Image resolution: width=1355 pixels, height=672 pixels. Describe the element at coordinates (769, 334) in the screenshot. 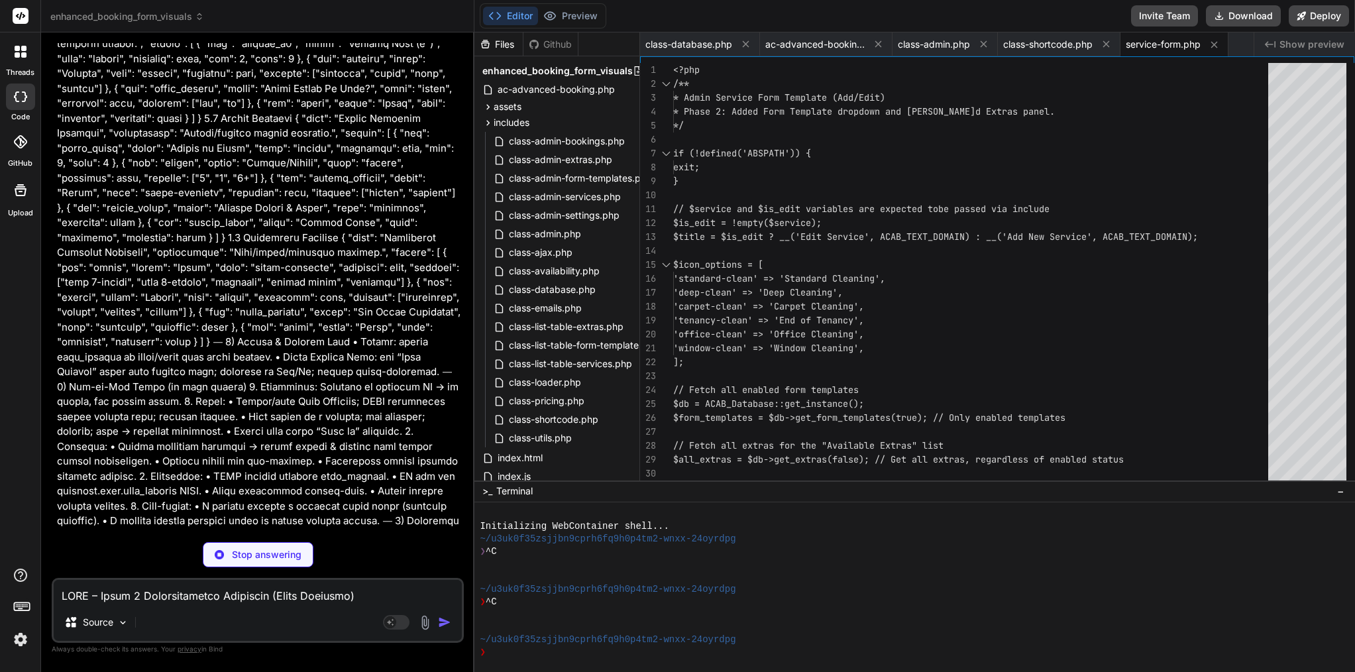

I see `span: 'office-clean' => 'Office Cleaning',` at that location.